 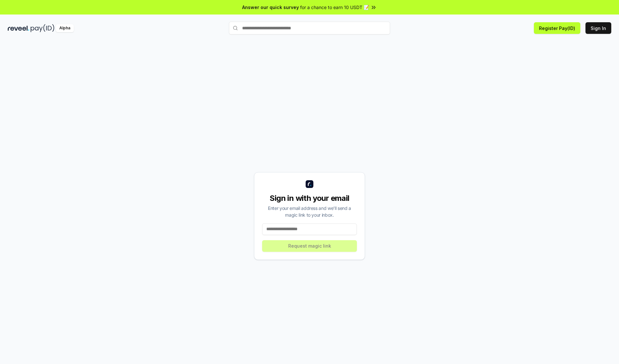 I want to click on span: Answer our quick survey, so click(x=270, y=7).